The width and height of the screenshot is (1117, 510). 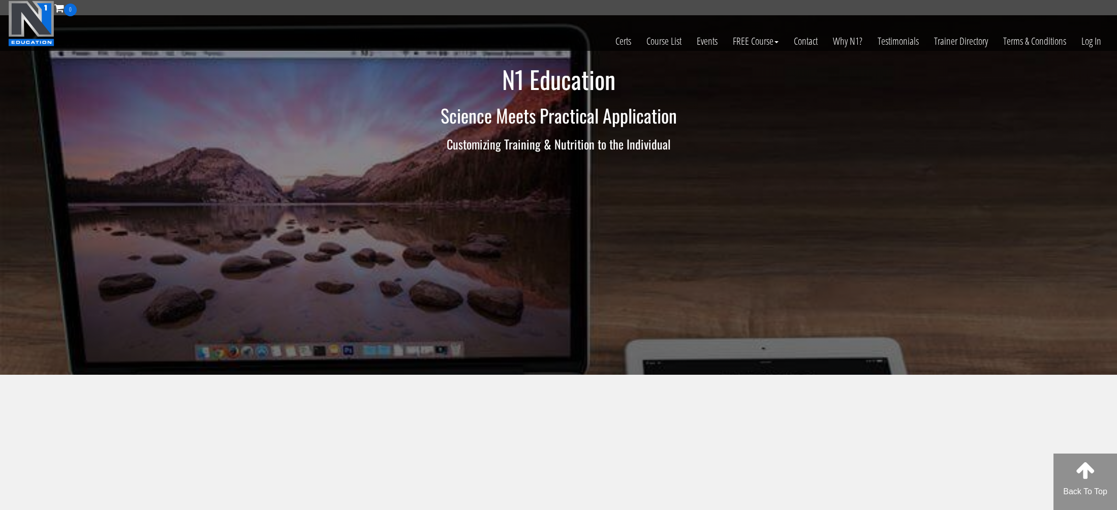 I want to click on a: 0, so click(x=66, y=8).